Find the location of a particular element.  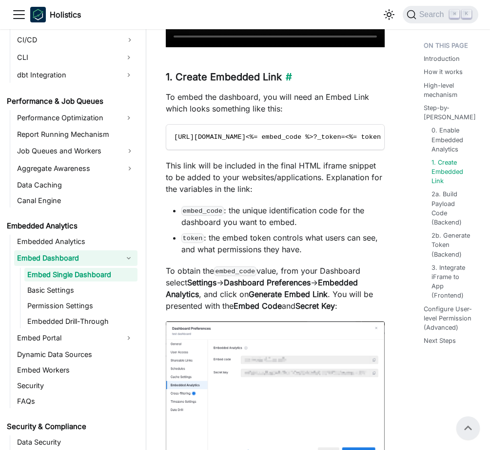

a: Embed Single Dashboard is located at coordinates (81, 275).